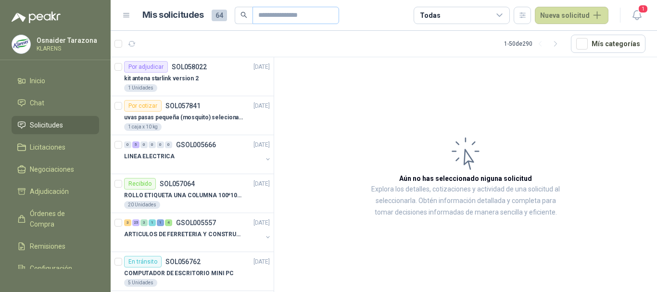 The image size is (657, 292). What do you see at coordinates (430, 15) in the screenshot?
I see `div: Todas` at bounding box center [430, 15].